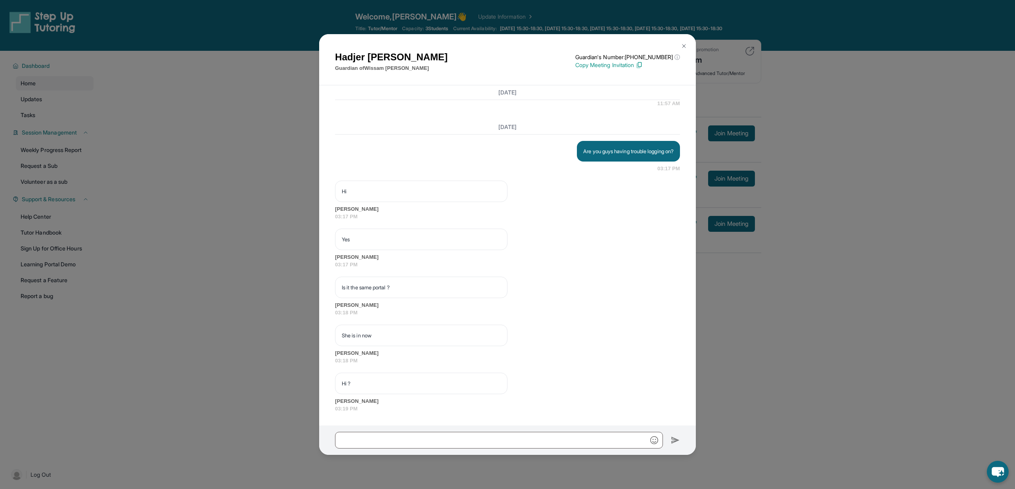 This screenshot has height=489, width=1015. Describe the element at coordinates (421, 383) in the screenshot. I see `p: Hi ?` at that location.